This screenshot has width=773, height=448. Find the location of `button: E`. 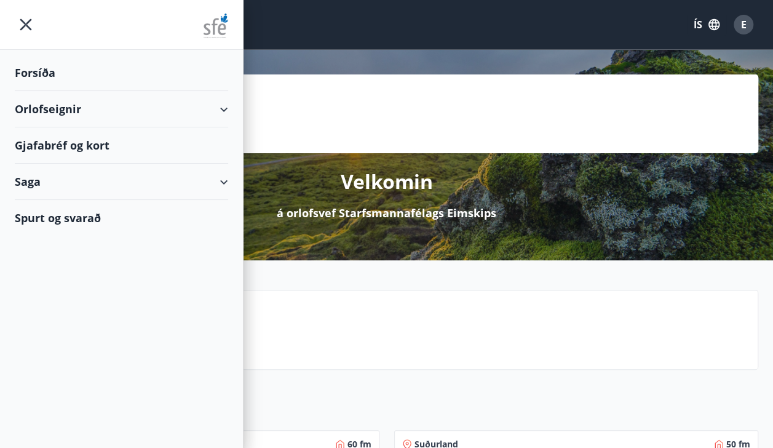

button: E is located at coordinates (744, 25).